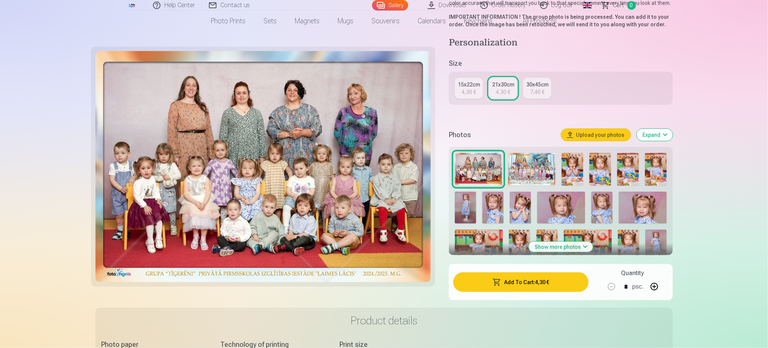 The height and width of the screenshot is (348, 768). What do you see at coordinates (538, 92) in the screenshot?
I see `div: 7,40 €` at bounding box center [538, 92].